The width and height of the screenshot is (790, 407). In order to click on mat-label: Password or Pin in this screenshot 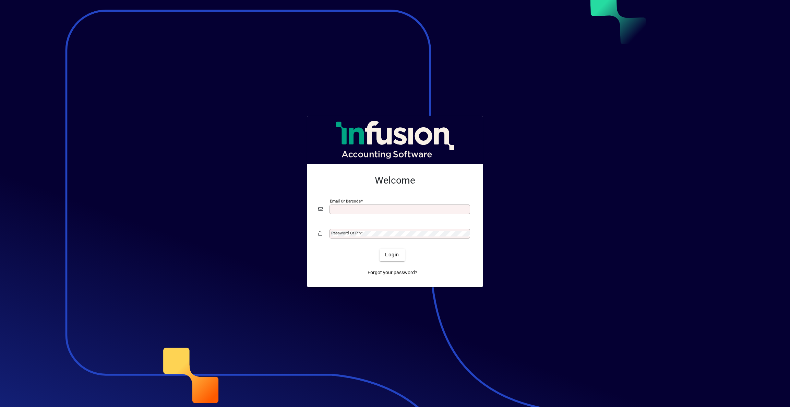, I will do `click(346, 233)`.